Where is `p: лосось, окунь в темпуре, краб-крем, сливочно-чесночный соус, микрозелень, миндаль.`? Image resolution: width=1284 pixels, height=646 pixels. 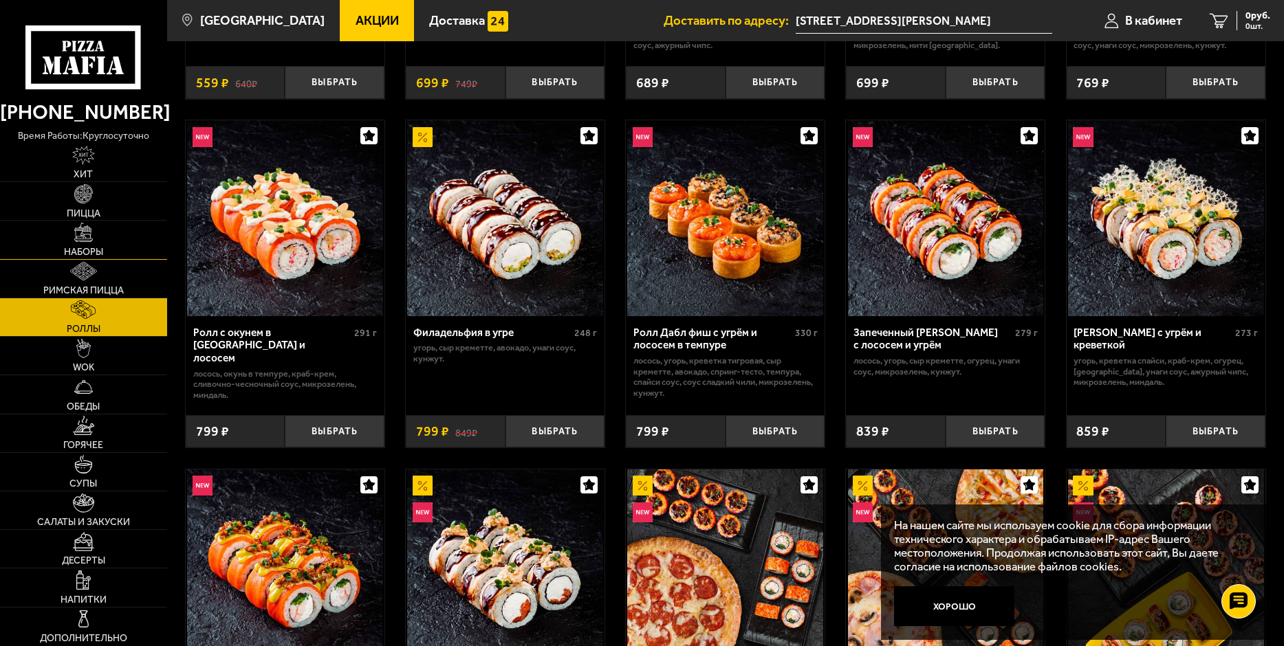 p: лосось, окунь в темпуре, краб-крем, сливочно-чесночный соус, микрозелень, миндаль. is located at coordinates (285, 384).